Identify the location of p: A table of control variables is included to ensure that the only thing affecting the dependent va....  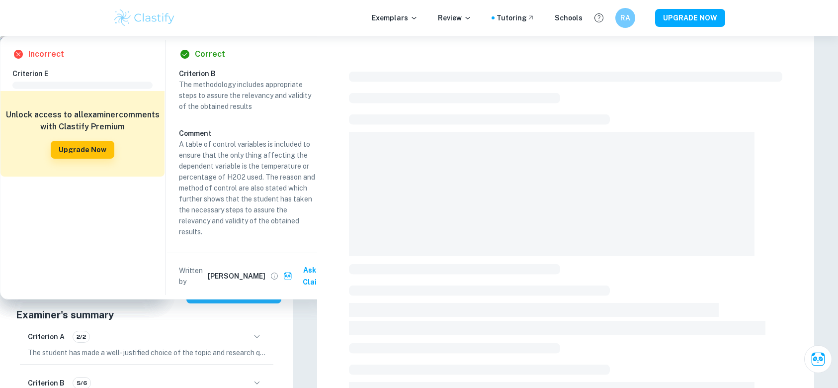
(249, 188).